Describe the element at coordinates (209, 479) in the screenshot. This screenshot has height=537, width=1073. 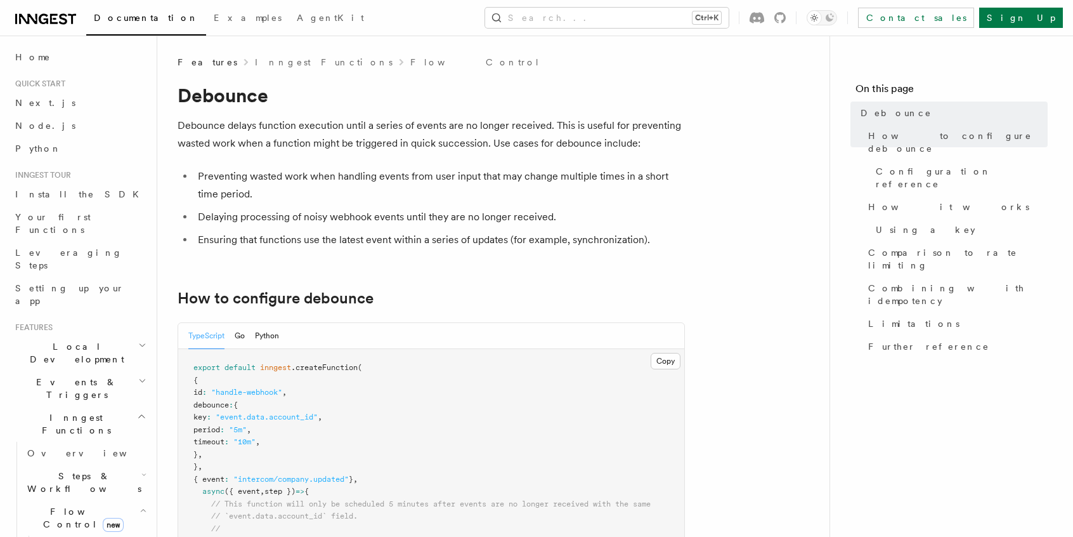
I see `span: { event` at that location.